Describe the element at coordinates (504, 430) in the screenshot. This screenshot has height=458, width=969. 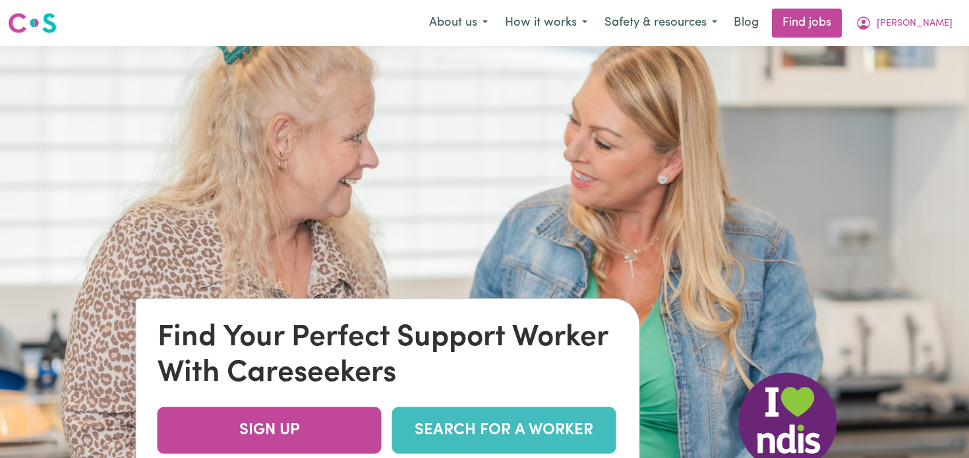
I see `a: SEARCH FOR A WORKER` at that location.